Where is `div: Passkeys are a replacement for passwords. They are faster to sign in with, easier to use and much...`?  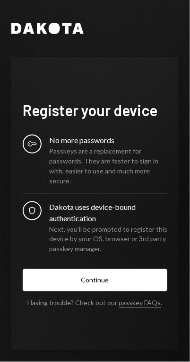 div: Passkeys are a replacement for passwords. They are faster to sign in with, easier to use and much... is located at coordinates (108, 166).